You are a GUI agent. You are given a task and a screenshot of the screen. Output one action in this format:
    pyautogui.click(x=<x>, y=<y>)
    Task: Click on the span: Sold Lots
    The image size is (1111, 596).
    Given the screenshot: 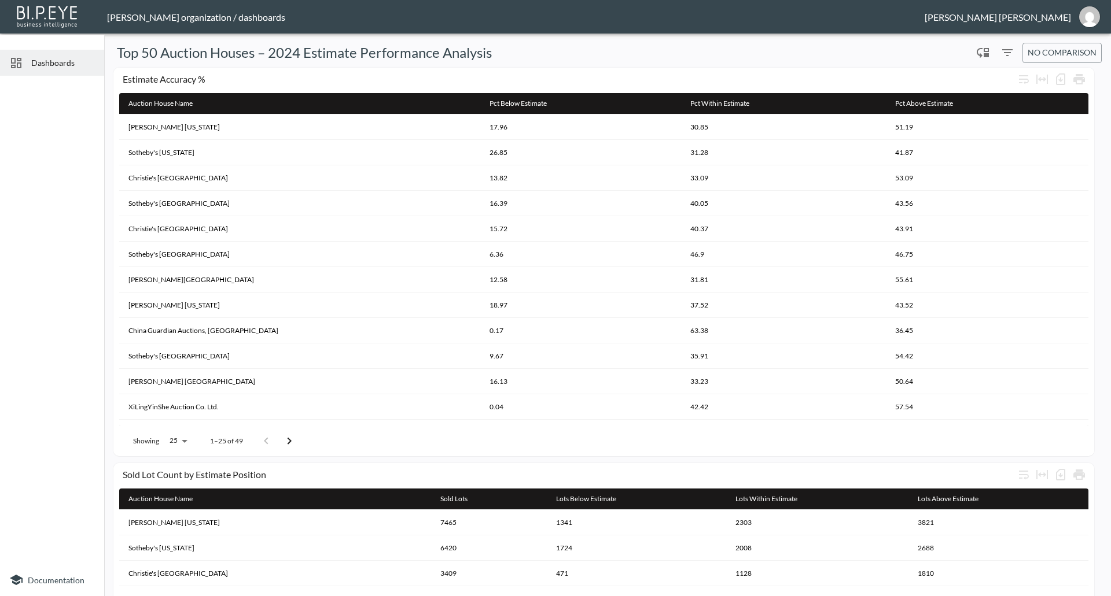 What is the action you would take?
    pyautogui.click(x=461, y=499)
    